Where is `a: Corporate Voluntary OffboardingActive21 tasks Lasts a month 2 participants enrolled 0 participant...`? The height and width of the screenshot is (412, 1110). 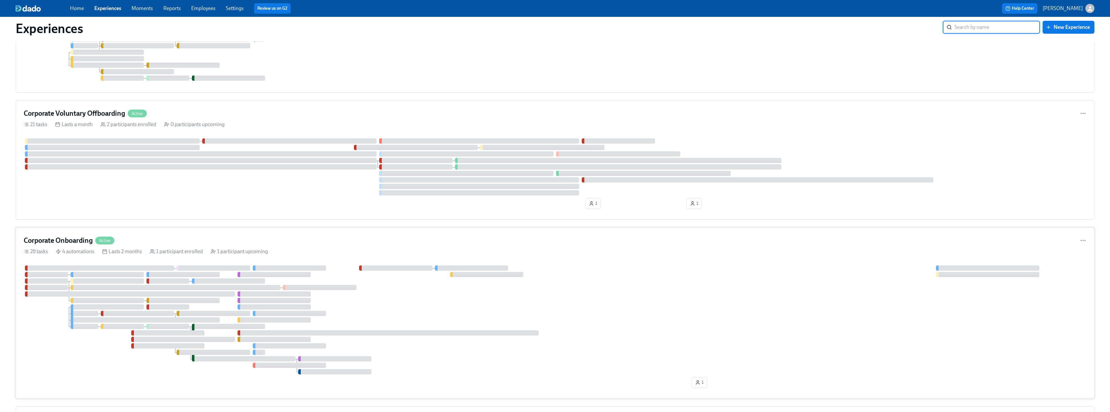 a: Corporate Voluntary OffboardingActive21 tasks Lasts a month 2 participants enrolled 0 participant... is located at coordinates (555, 160).